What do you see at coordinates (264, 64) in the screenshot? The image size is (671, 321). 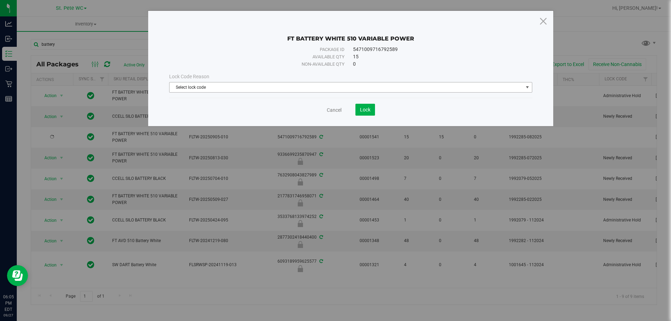 I see `div: Non-available qty` at bounding box center [264, 64].